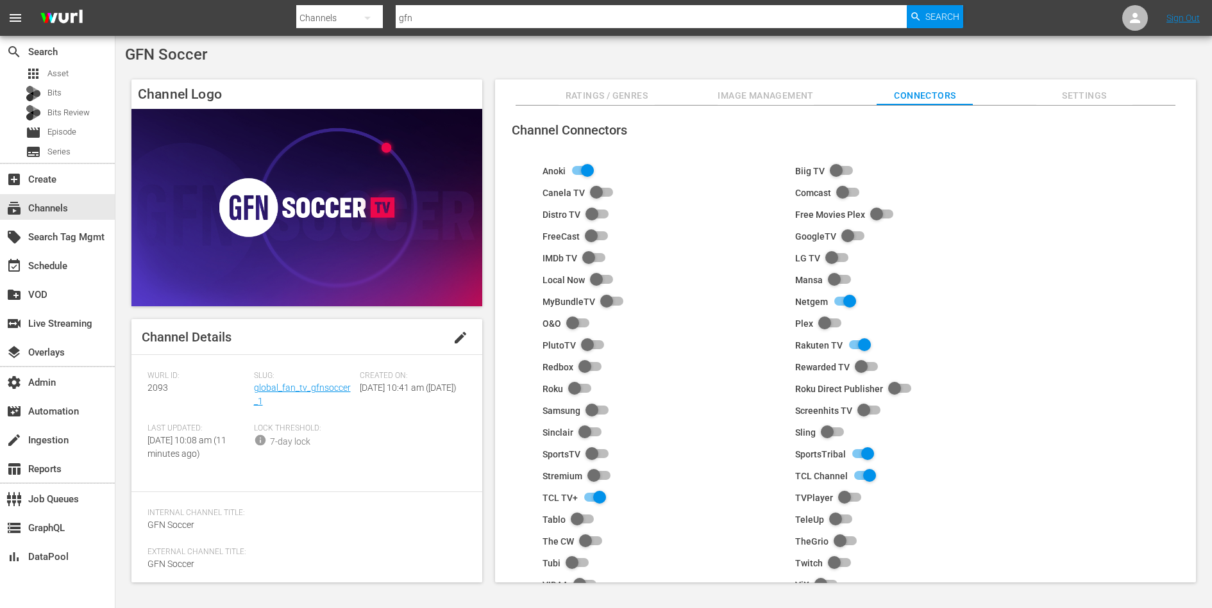 Image resolution: width=1212 pixels, height=608 pixels. I want to click on div: SportsTribal, so click(820, 455).